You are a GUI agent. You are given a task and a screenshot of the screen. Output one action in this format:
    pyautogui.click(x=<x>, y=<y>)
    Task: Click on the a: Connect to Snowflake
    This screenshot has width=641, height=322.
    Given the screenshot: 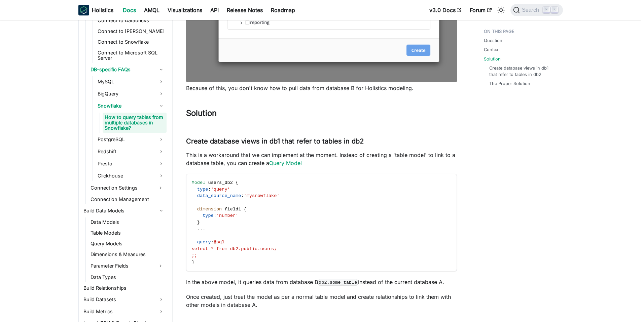 What is the action you would take?
    pyautogui.click(x=131, y=42)
    